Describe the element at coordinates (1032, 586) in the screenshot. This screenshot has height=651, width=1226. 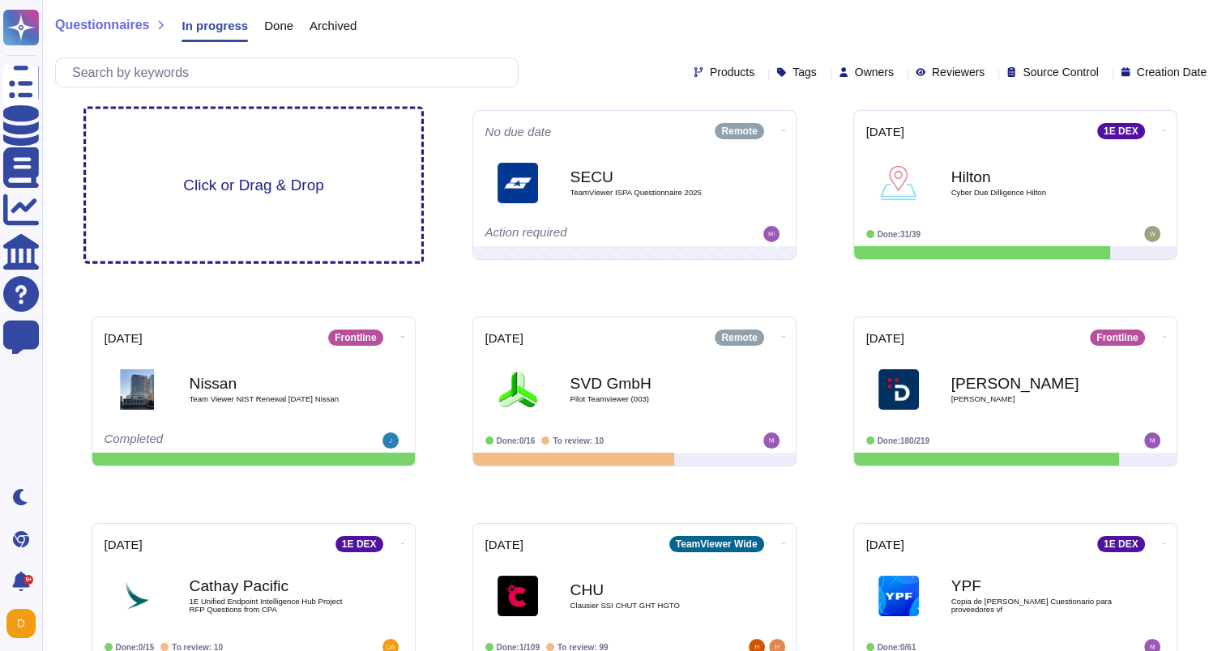
I see `b: YPF` at that location.